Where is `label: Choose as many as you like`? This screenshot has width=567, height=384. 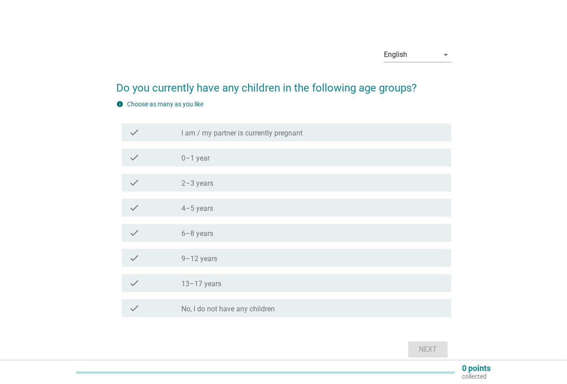 label: Choose as many as you like is located at coordinates (165, 104).